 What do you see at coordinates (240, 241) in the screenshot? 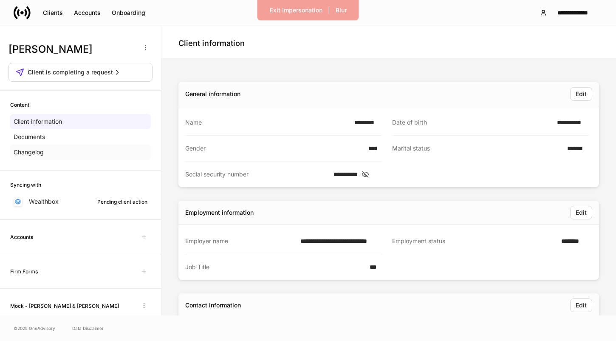
I see `div: Employer name` at bounding box center [240, 241].